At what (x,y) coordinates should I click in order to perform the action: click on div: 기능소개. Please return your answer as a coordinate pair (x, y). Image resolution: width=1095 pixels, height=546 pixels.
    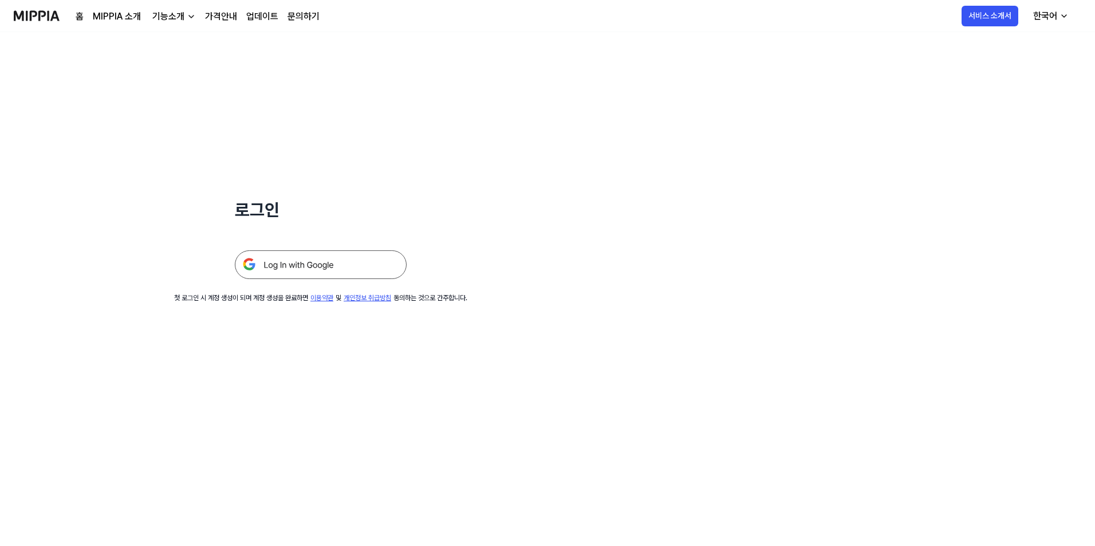
    Looking at the image, I should click on (168, 17).